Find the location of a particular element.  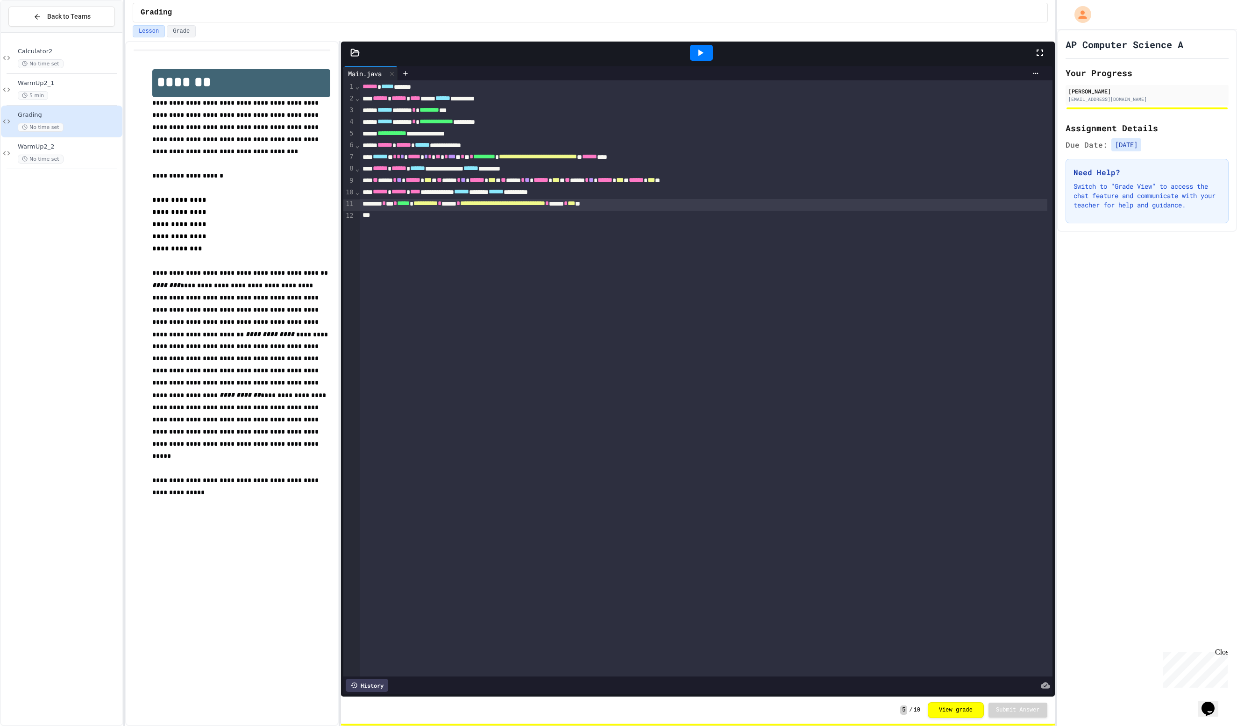

button: Submit Answer is located at coordinates (1018, 710).